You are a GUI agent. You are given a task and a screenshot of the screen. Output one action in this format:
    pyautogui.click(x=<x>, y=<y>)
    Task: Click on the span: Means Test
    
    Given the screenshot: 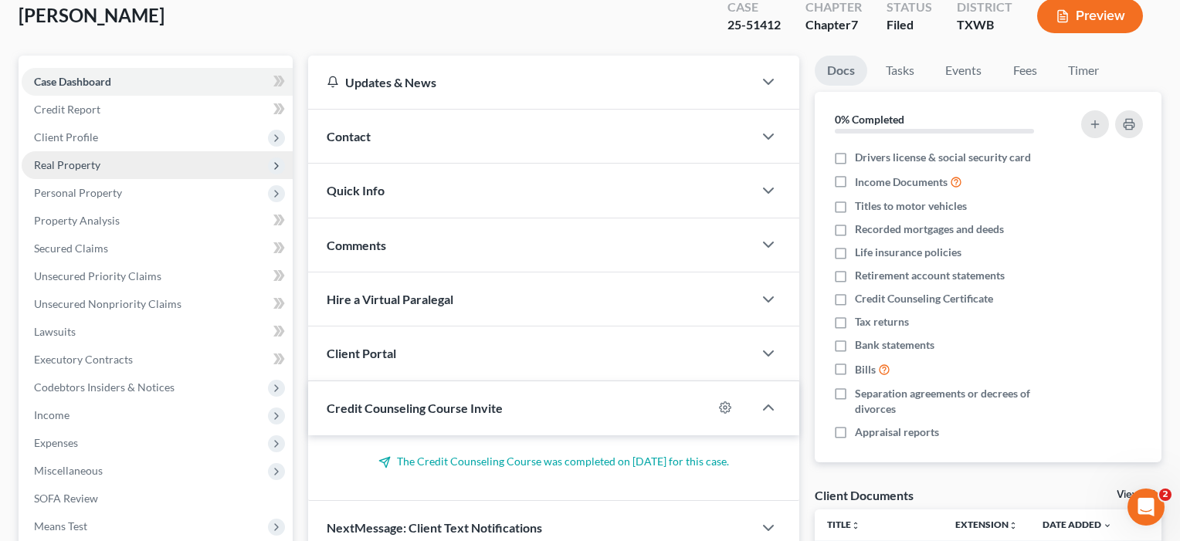 What is the action you would take?
    pyautogui.click(x=60, y=526)
    